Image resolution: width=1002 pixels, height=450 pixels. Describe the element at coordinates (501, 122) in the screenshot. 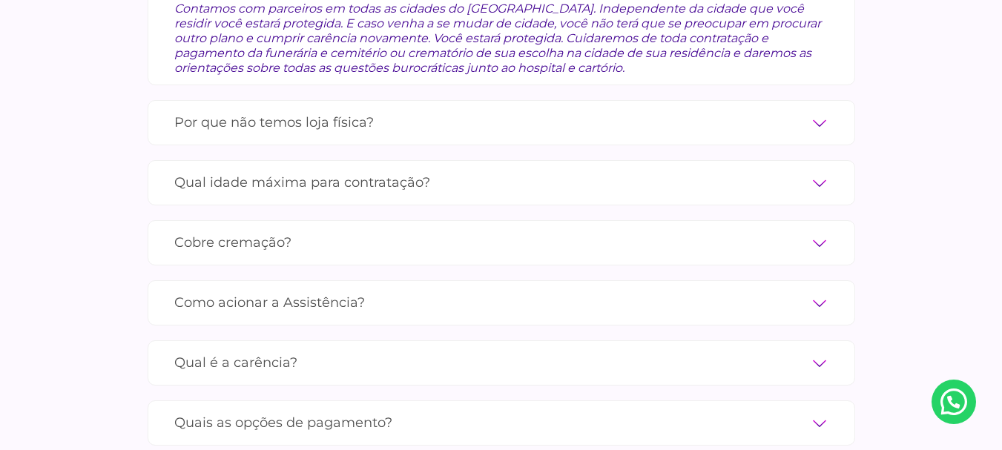

I see `label: Por que não temos loja física?` at that location.